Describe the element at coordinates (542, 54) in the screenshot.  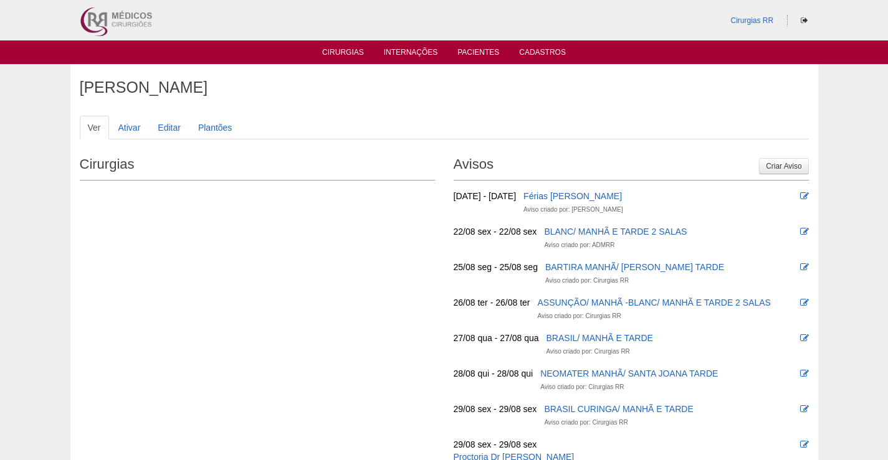
I see `a: Cadastros` at that location.